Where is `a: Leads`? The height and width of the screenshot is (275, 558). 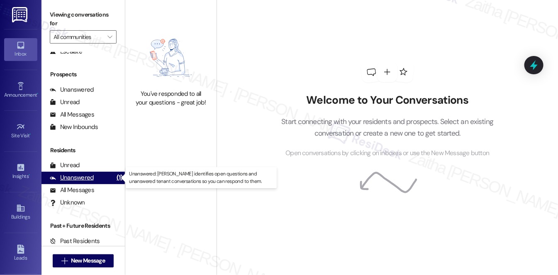
a: Leads is located at coordinates (21, 254).